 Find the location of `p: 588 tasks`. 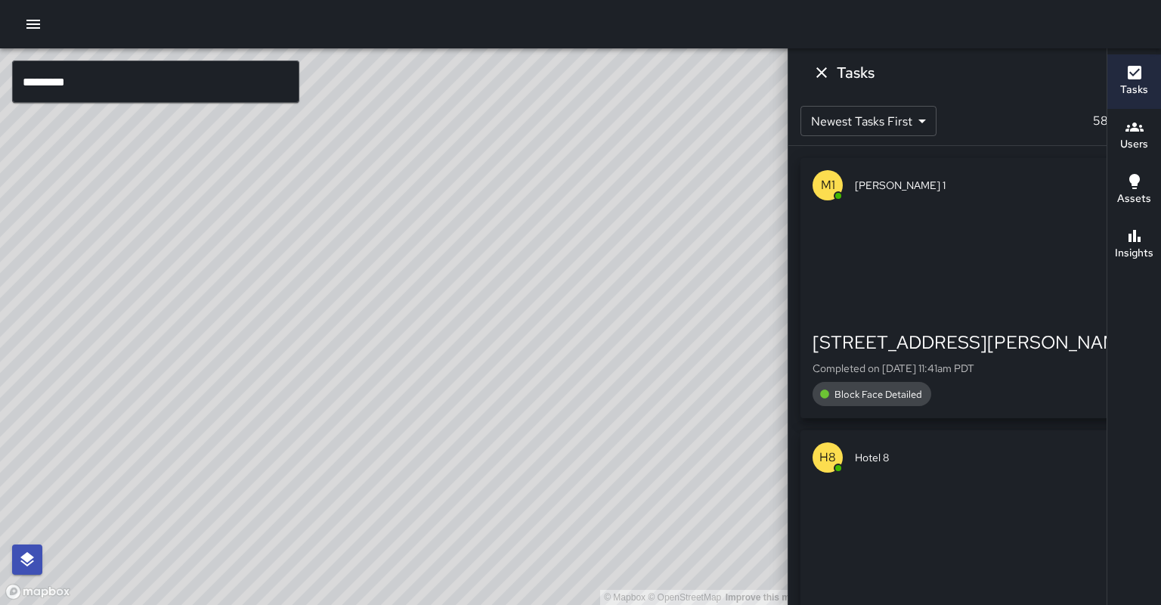

p: 588 tasks is located at coordinates (1118, 121).